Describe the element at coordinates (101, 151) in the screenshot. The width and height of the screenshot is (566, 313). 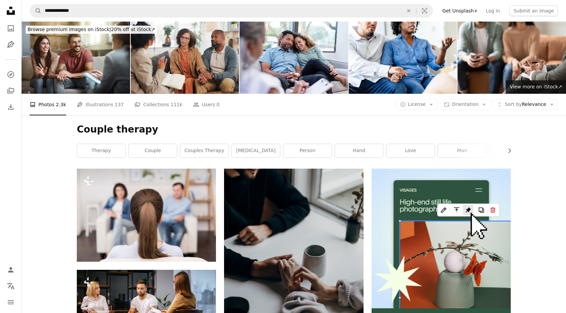
I see `a: therapy` at that location.